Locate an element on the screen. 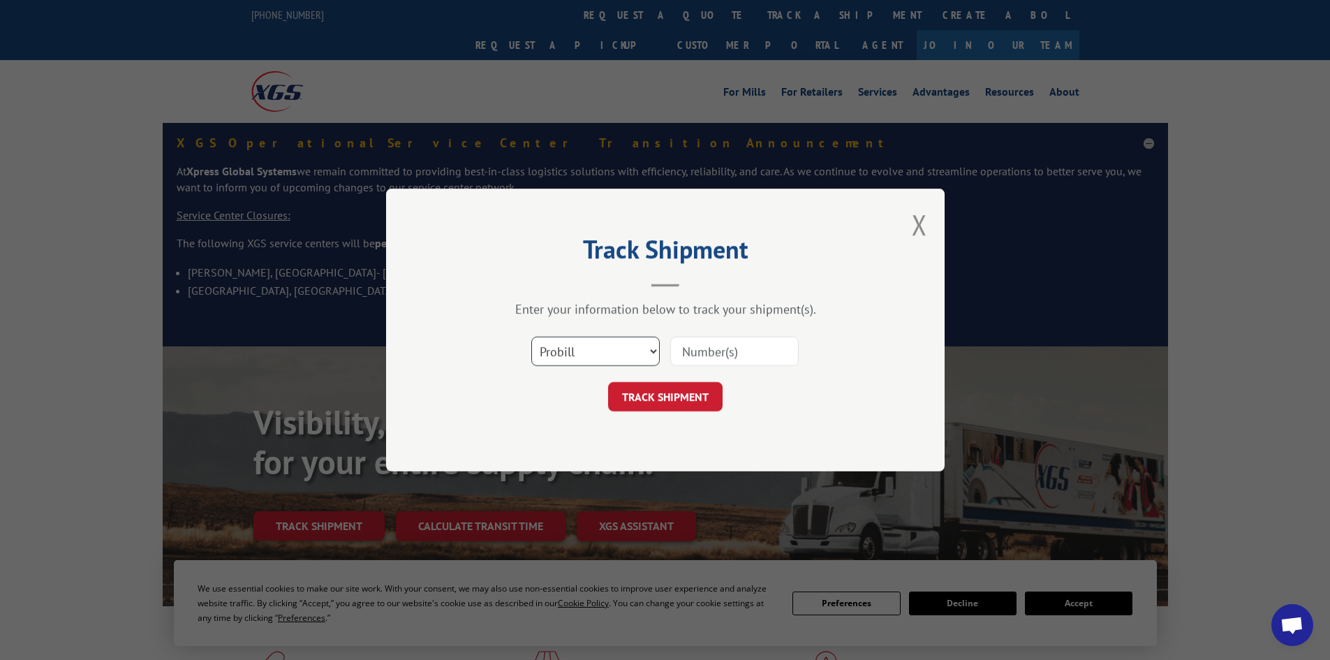  input: Number(s) is located at coordinates (734, 351).